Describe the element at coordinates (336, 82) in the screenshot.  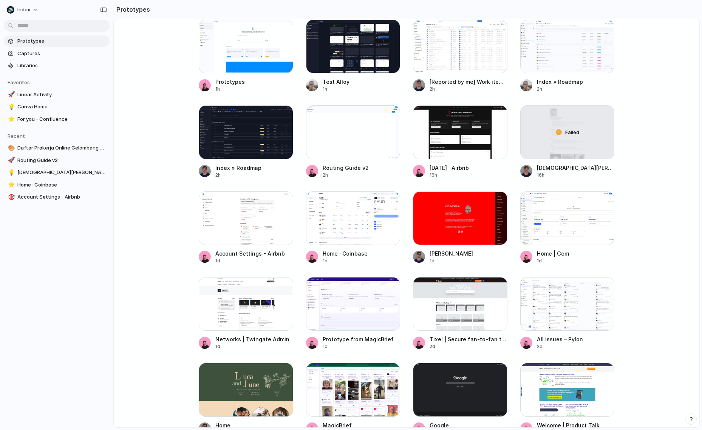
I see `div: Test Alloy` at that location.